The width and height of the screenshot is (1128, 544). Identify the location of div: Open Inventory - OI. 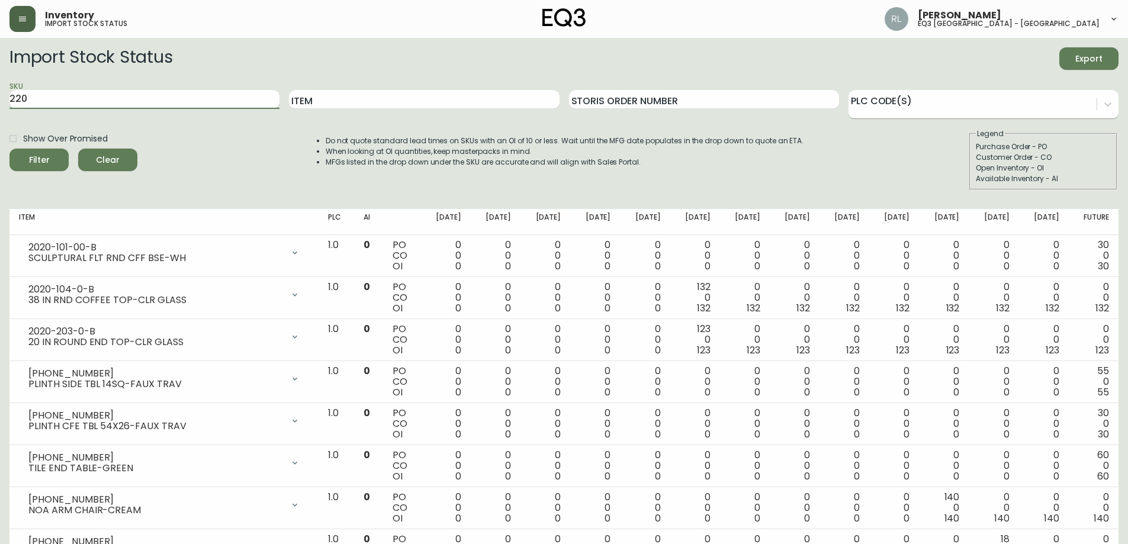
(1044, 168).